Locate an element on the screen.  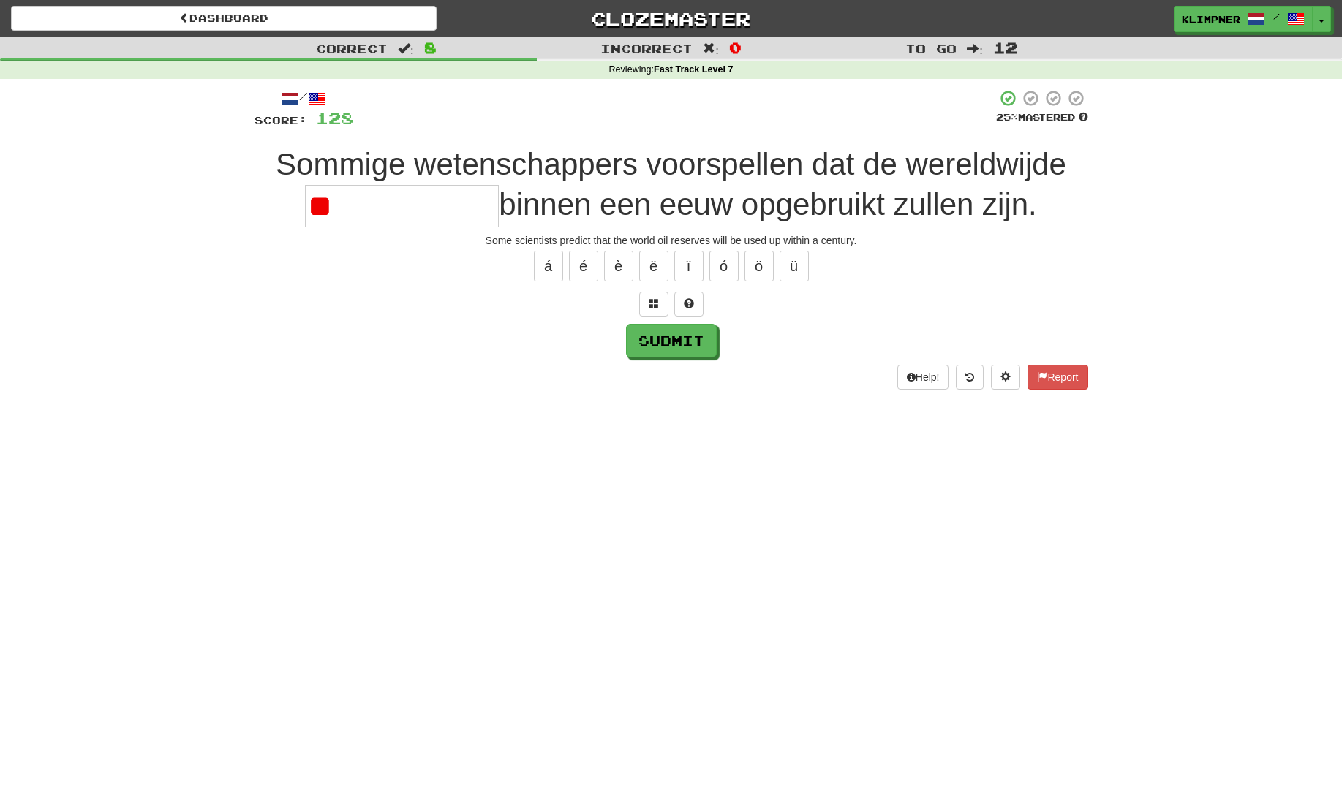
span: Score: is located at coordinates (281, 120).